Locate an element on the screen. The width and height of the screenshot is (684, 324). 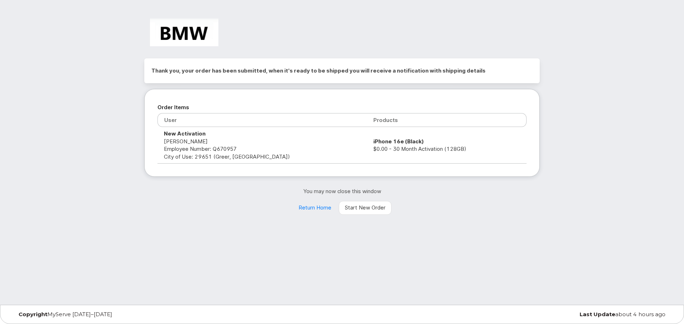
div: about 4 hours ago is located at coordinates (561, 315).